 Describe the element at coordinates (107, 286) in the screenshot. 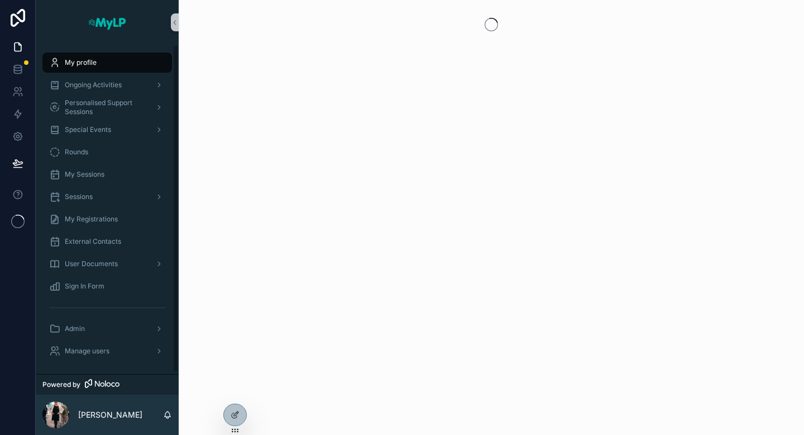

I see `a: Sign In Form` at that location.